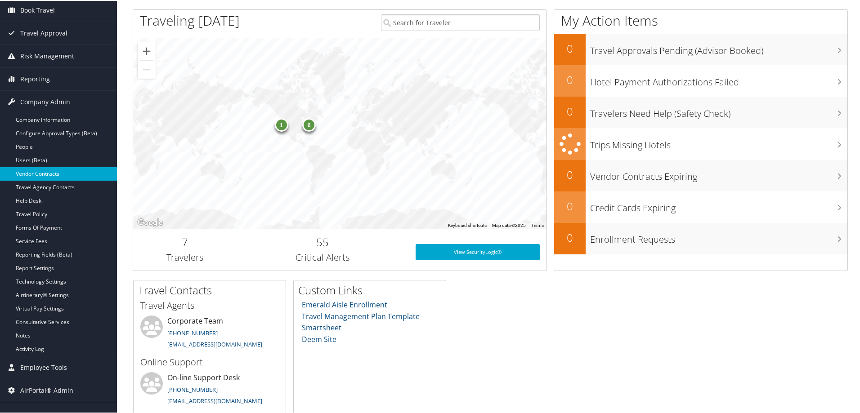  Describe the element at coordinates (35, 78) in the screenshot. I see `span: Reporting` at that location.